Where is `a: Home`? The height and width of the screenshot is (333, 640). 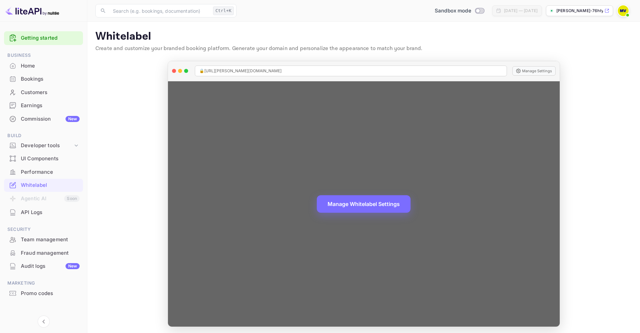 a: Home is located at coordinates (43, 66).